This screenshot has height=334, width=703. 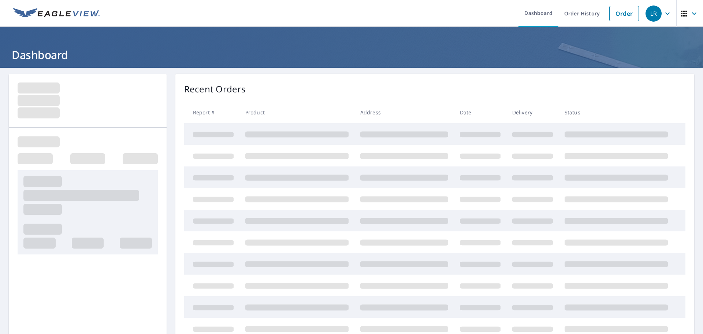 I want to click on img: EV Logo, so click(x=56, y=14).